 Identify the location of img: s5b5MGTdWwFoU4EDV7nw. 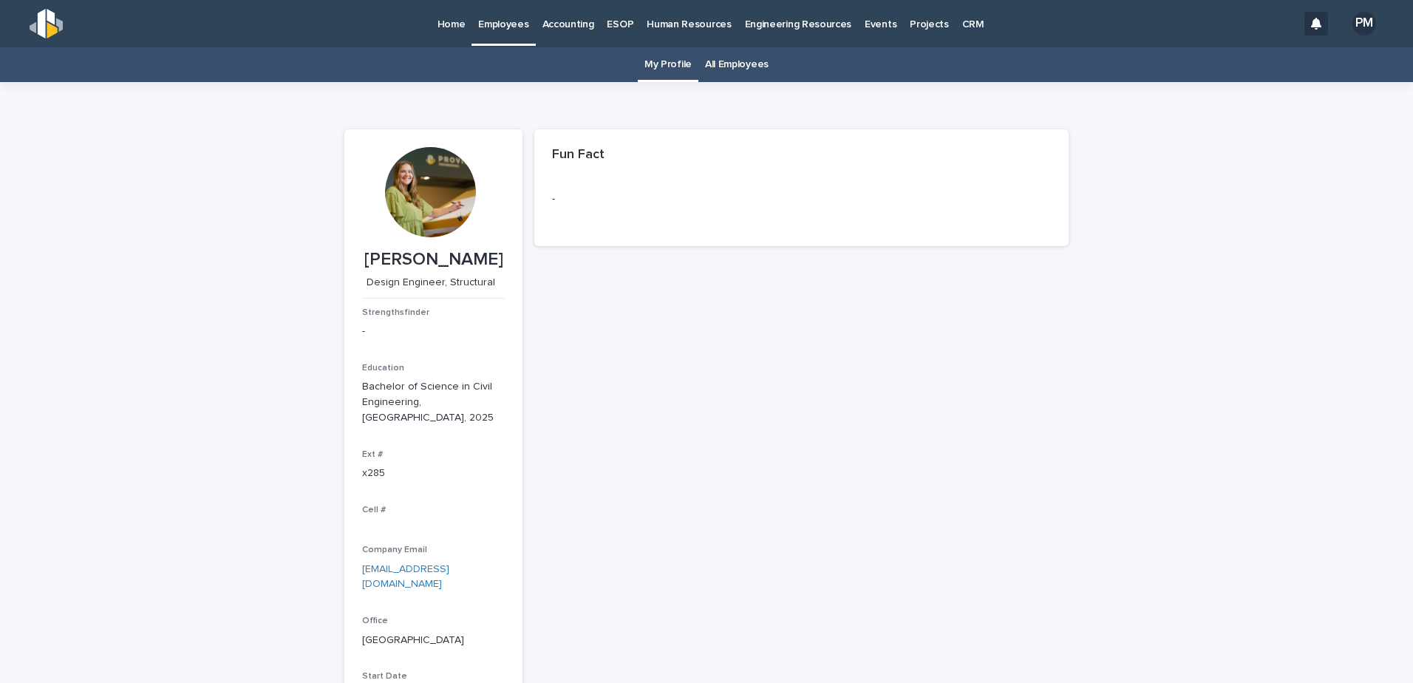
(46, 24).